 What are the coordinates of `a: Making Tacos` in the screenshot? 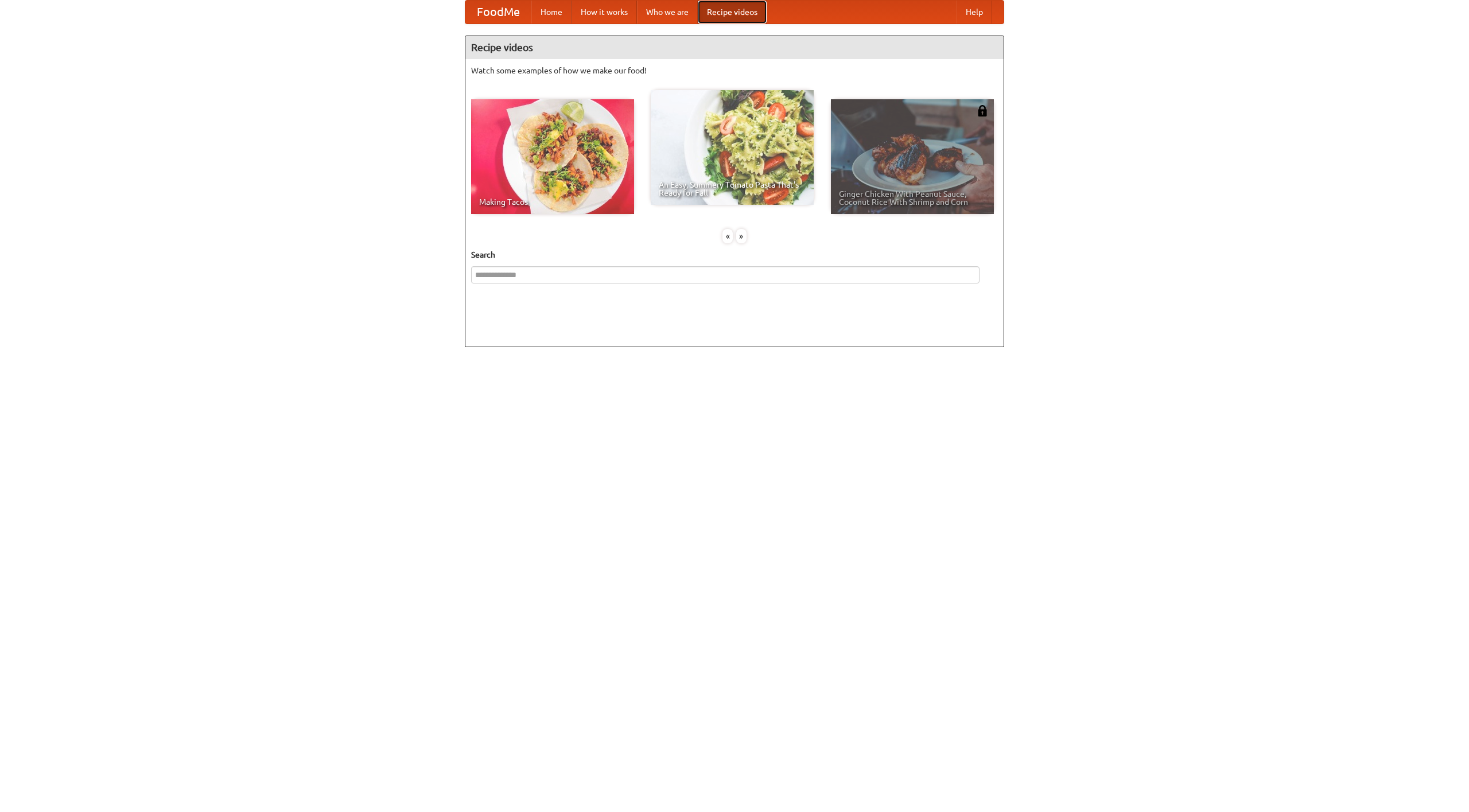 It's located at (553, 157).